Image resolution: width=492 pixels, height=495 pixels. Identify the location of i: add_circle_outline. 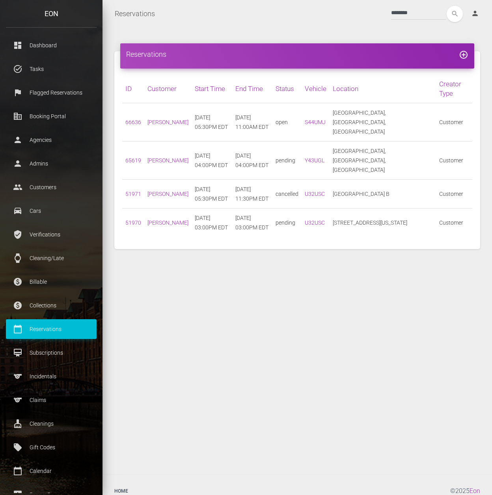
(464, 55).